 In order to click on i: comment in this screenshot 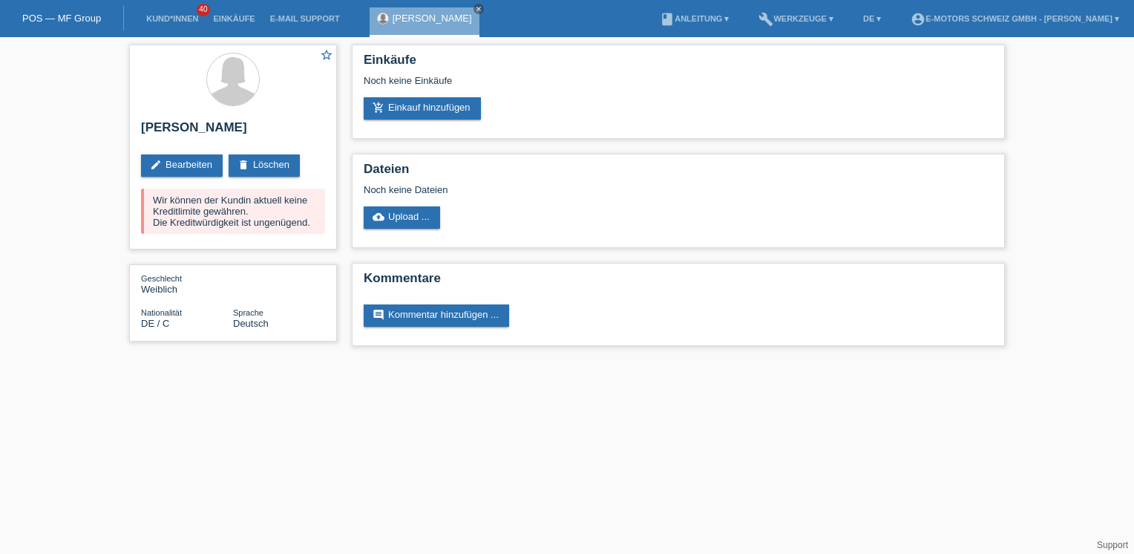, I will do `click(379, 315)`.